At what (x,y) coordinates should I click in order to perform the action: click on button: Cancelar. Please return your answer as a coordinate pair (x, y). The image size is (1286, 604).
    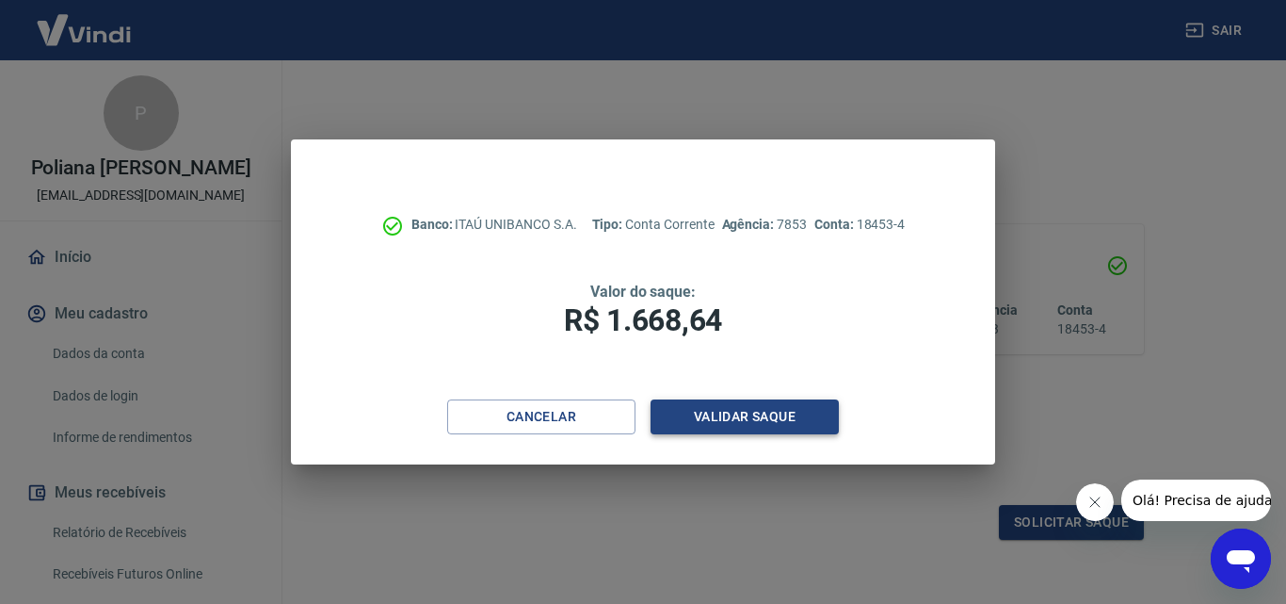
    Looking at the image, I should click on (541, 416).